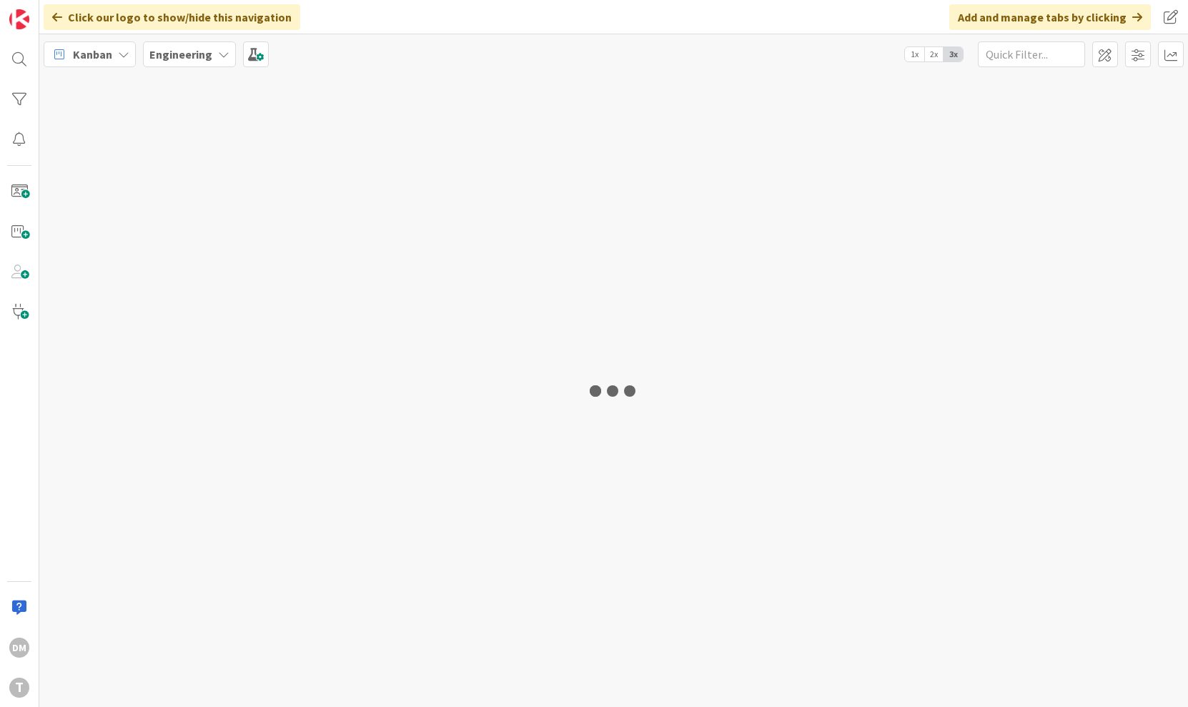  I want to click on div: Add and manage tabs by clicking, so click(1050, 17).